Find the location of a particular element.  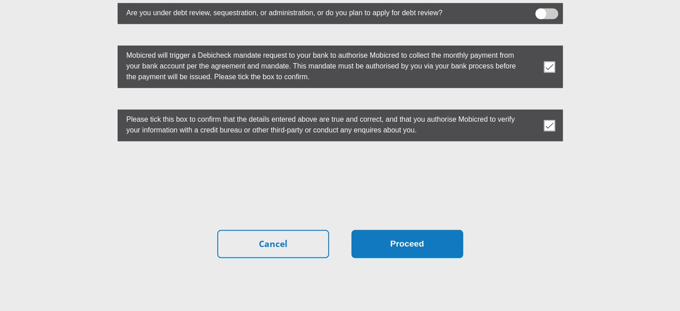

a: Cancel is located at coordinates (273, 244).